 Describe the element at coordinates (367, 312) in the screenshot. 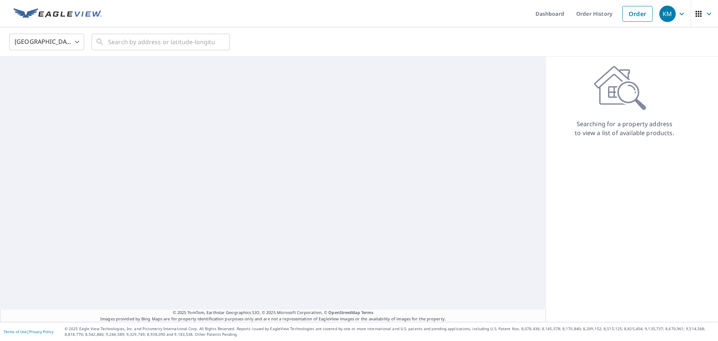

I see `a: Terms` at that location.